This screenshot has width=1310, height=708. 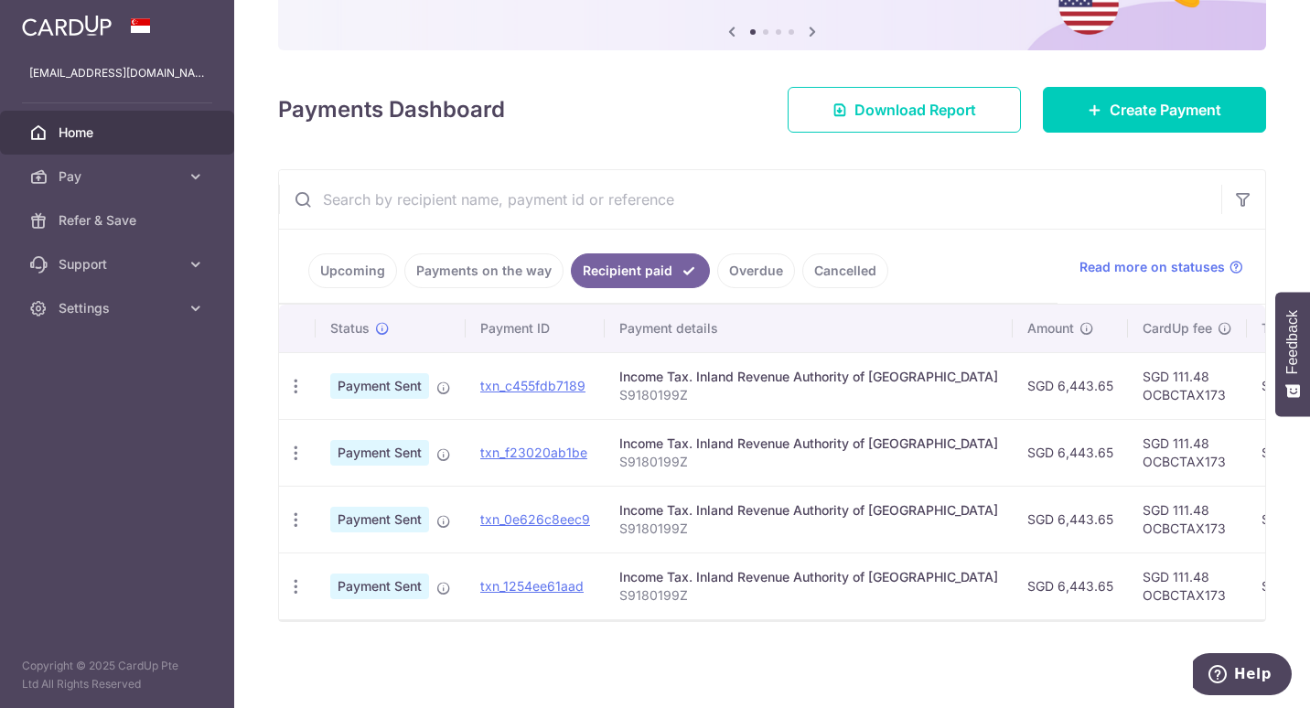 I want to click on a: Payments on the way, so click(x=484, y=271).